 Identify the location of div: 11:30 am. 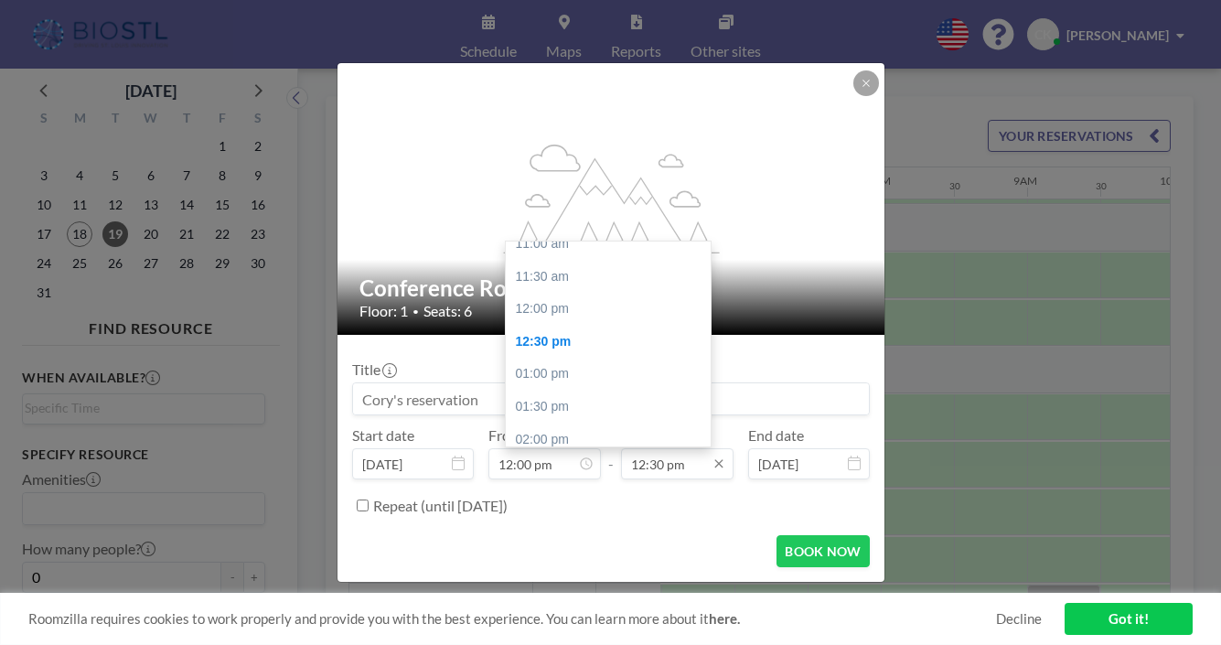
(613, 277).